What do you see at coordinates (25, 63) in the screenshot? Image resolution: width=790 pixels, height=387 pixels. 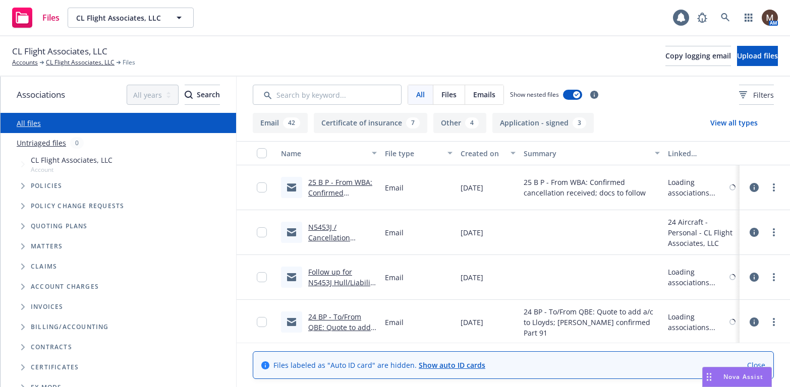 I see `a: Accounts` at bounding box center [25, 63].